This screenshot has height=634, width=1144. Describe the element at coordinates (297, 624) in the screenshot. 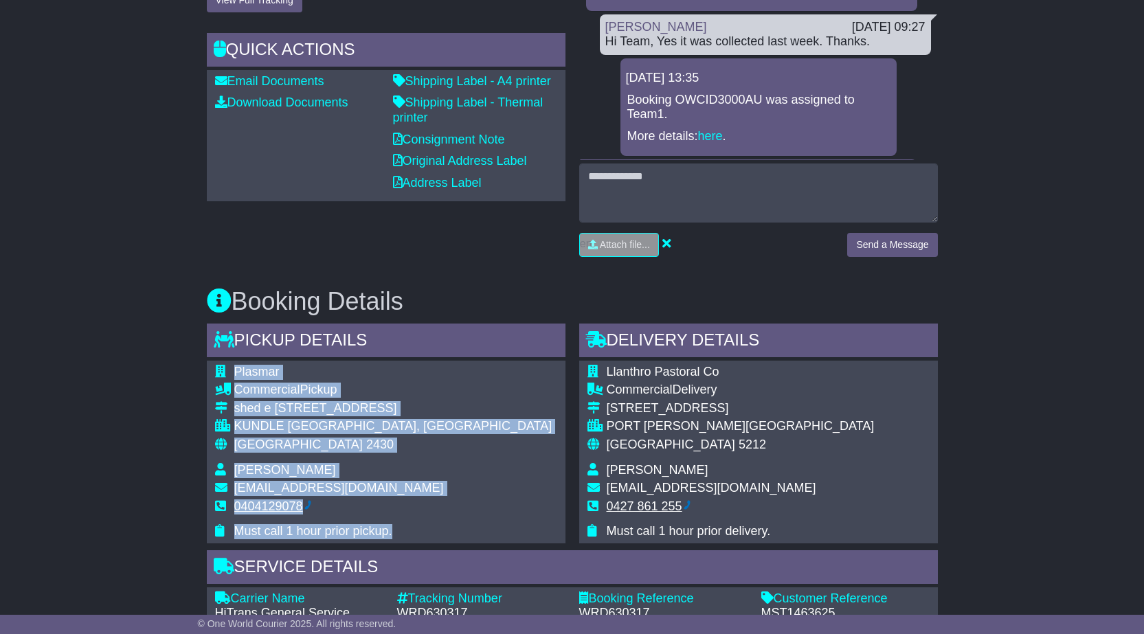

I see `span: © One World Courier 2025. All rights reserved.` at that location.